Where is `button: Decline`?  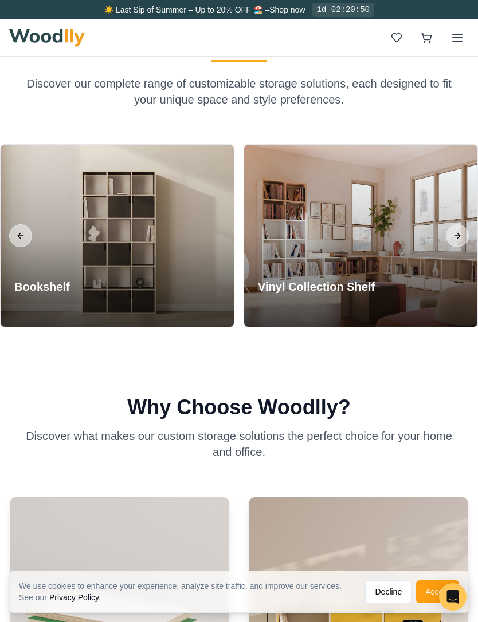
button: Decline is located at coordinates (388, 592).